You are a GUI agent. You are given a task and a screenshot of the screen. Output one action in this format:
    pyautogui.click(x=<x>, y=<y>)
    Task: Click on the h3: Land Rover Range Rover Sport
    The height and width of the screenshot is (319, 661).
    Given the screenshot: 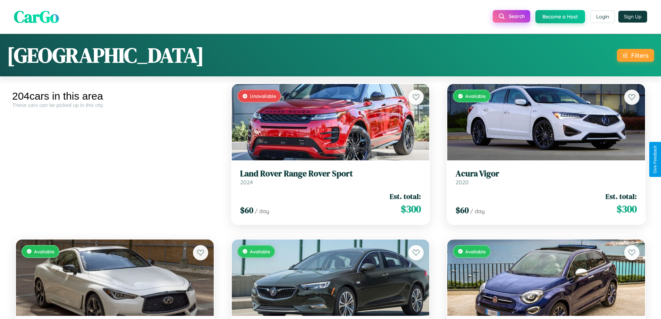 What is the action you would take?
    pyautogui.click(x=331, y=174)
    